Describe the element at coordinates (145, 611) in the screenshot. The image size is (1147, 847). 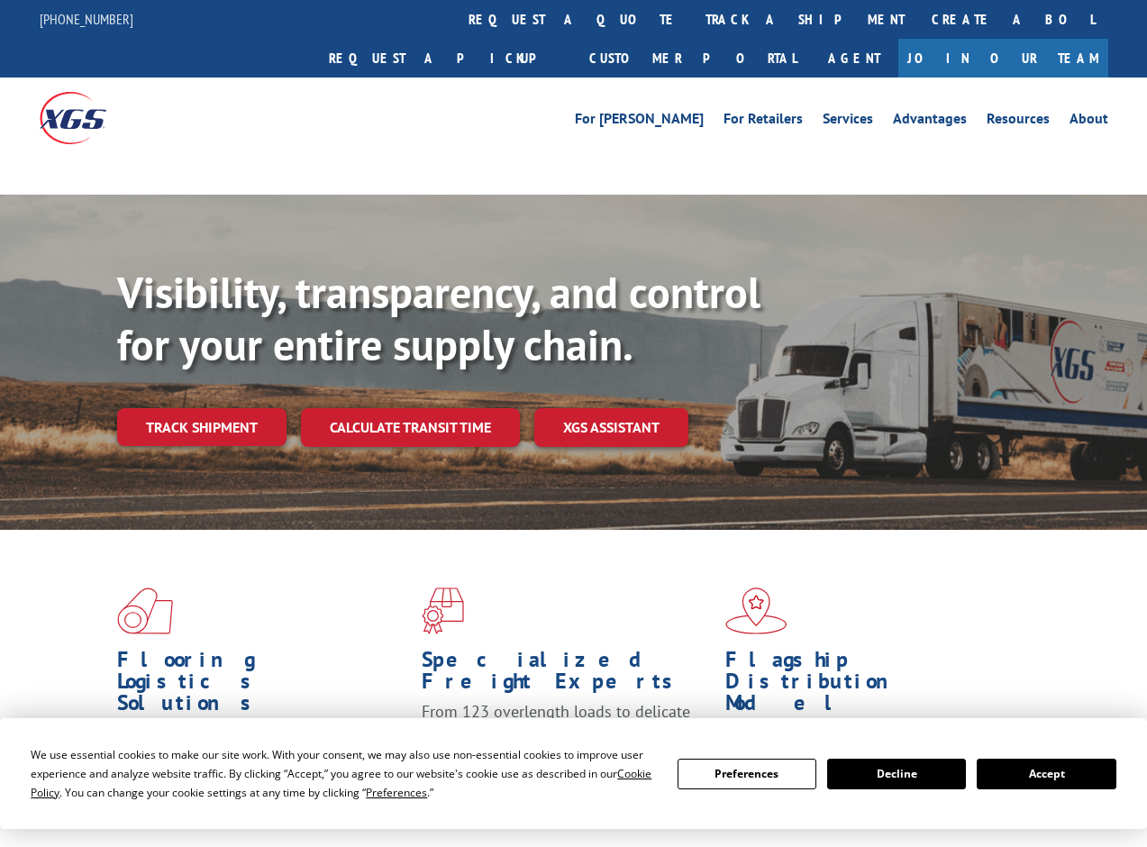
I see `img: xgs-icon-total-supply-chain-intelligence-red` at that location.